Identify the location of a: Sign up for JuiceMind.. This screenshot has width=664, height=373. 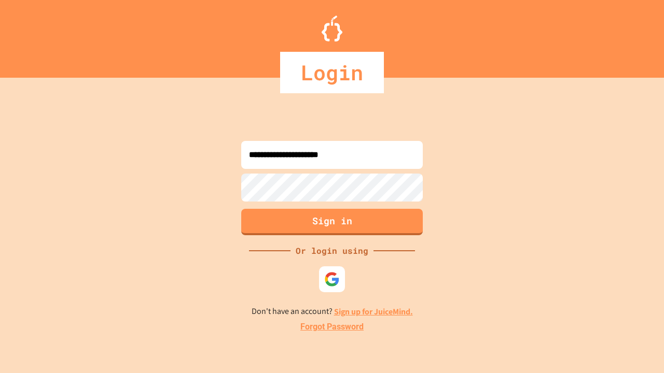
(373, 312).